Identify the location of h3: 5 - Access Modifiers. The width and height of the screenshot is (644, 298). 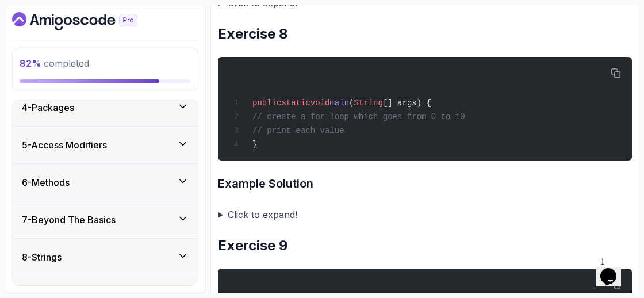
(64, 145).